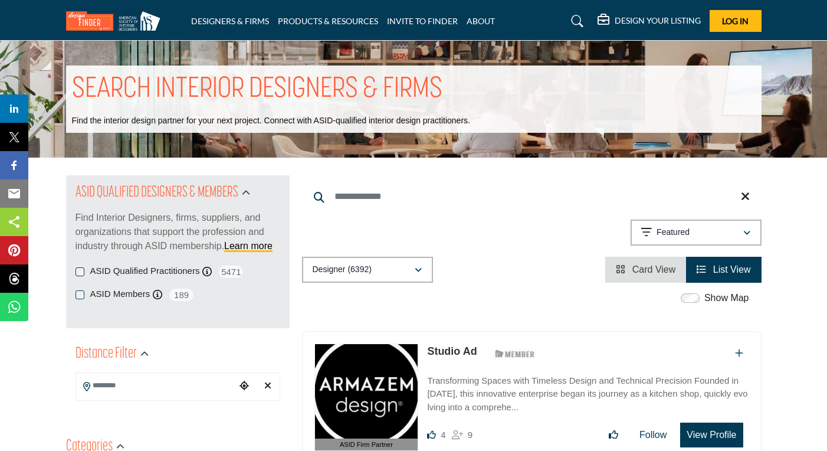 The width and height of the screenshot is (827, 451). I want to click on p: Find Interior Designers, firms, suppliers, and organizations that support the profession and indu..., so click(178, 232).